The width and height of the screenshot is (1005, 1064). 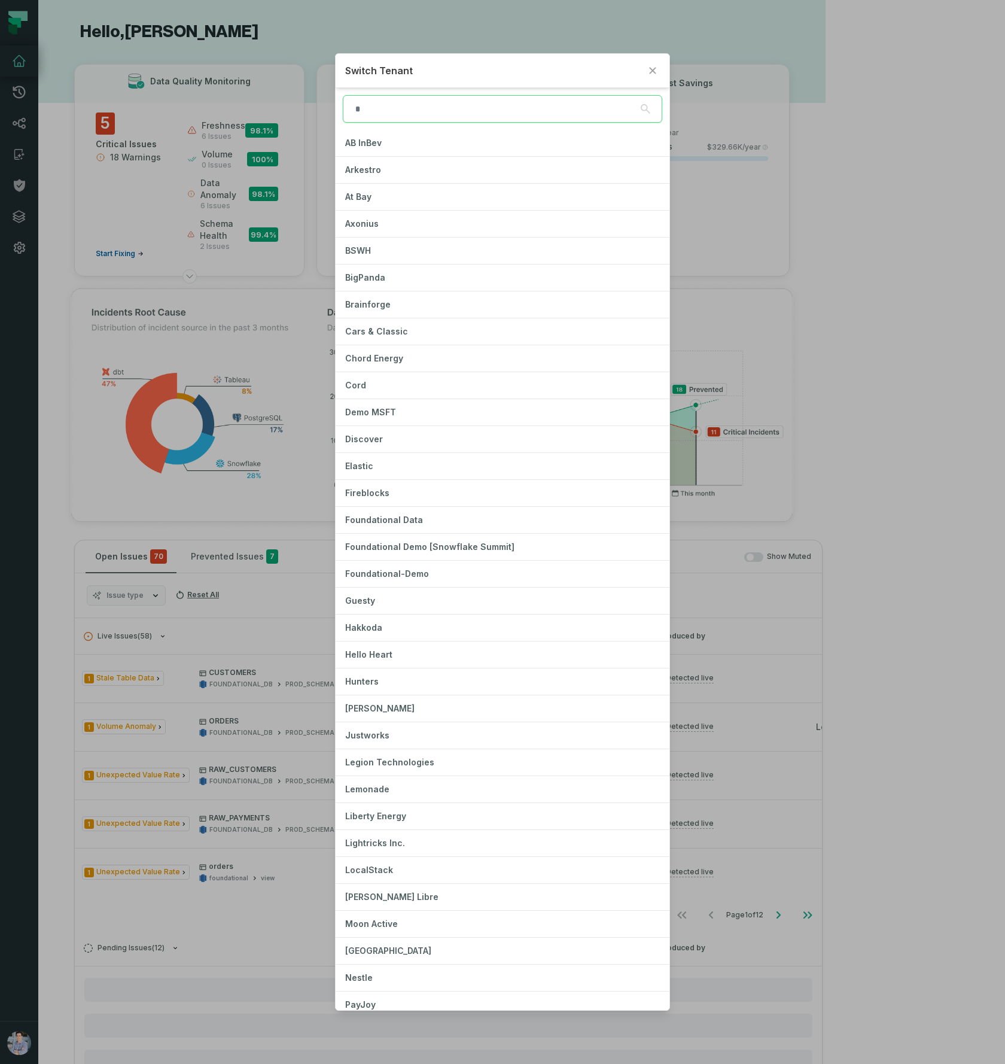 What do you see at coordinates (374, 358) in the screenshot?
I see `span: Chord Energy` at bounding box center [374, 358].